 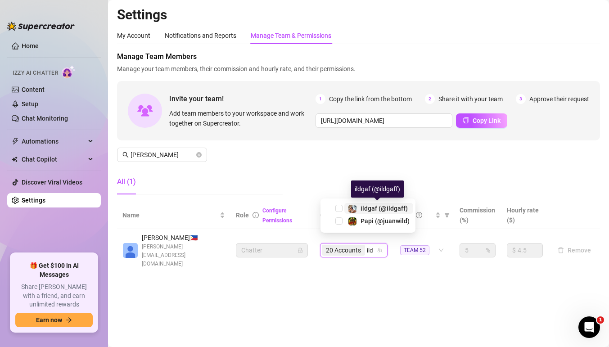 What do you see at coordinates (466, 120) in the screenshot?
I see `span: copy` at bounding box center [466, 120].